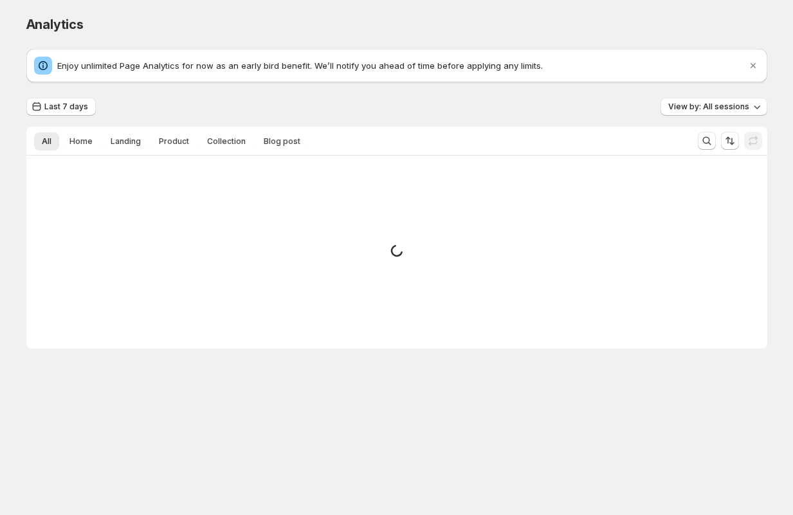  I want to click on button: Search and filter results, so click(707, 141).